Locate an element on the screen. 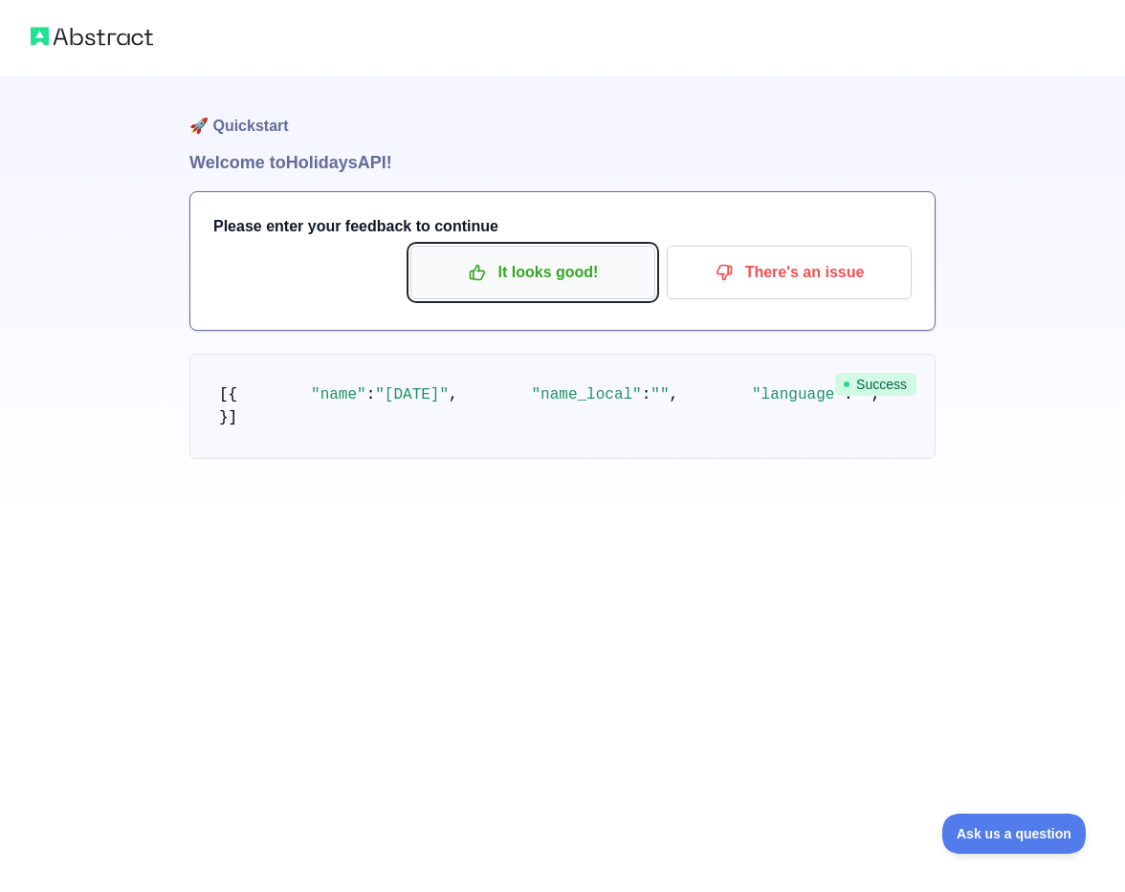 The height and width of the screenshot is (892, 1125). span: "name_local" is located at coordinates (585, 395).